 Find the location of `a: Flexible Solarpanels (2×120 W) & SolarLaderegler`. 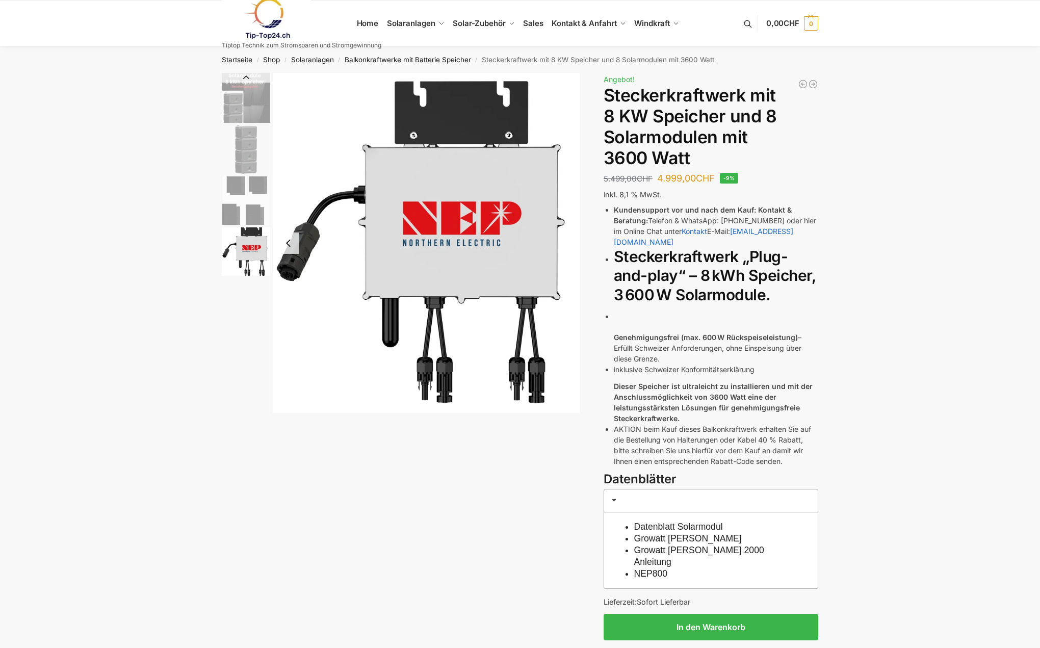

a: Flexible Solarpanels (2×120 W) & SolarLaderegler is located at coordinates (803, 84).